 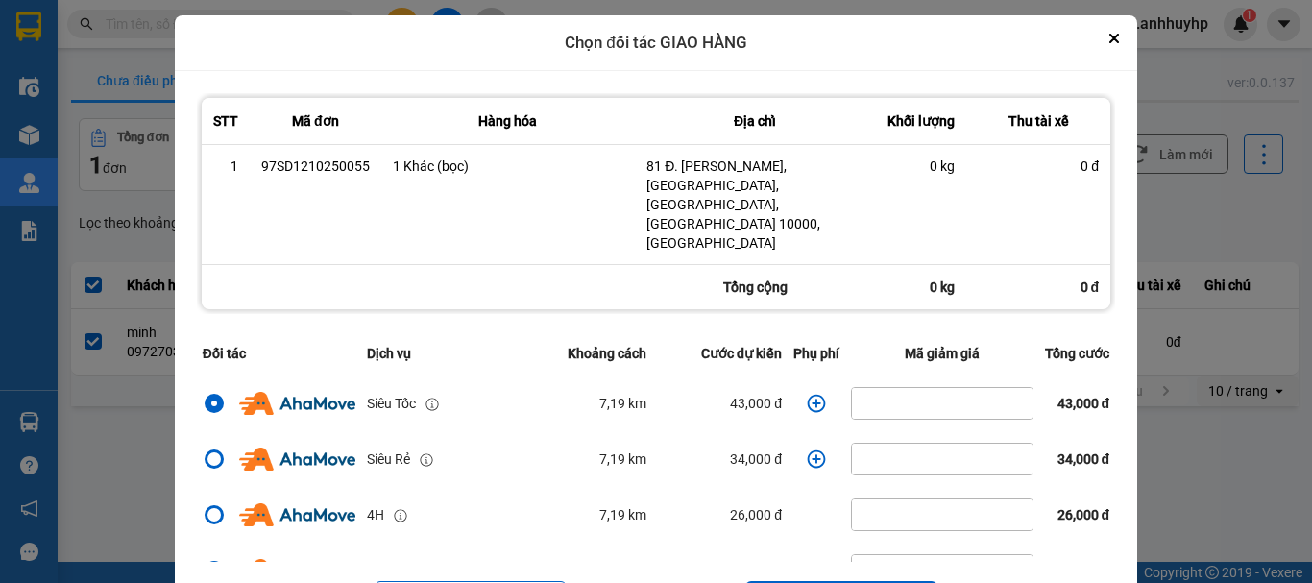 I want to click on th: Phụ phí, so click(x=816, y=353).